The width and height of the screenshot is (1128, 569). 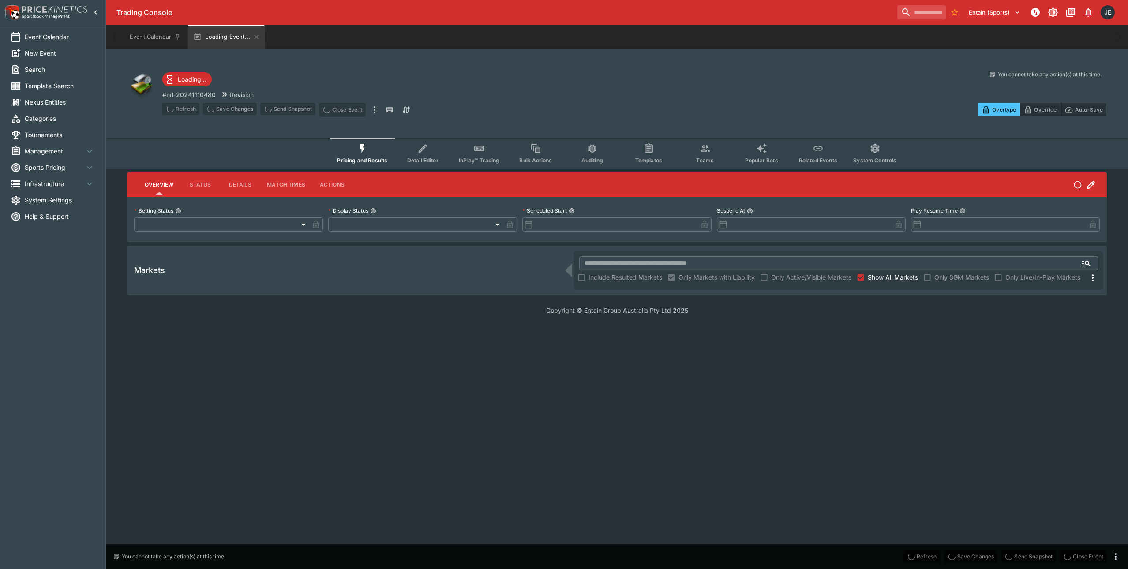 I want to click on p: Revision, so click(x=242, y=94).